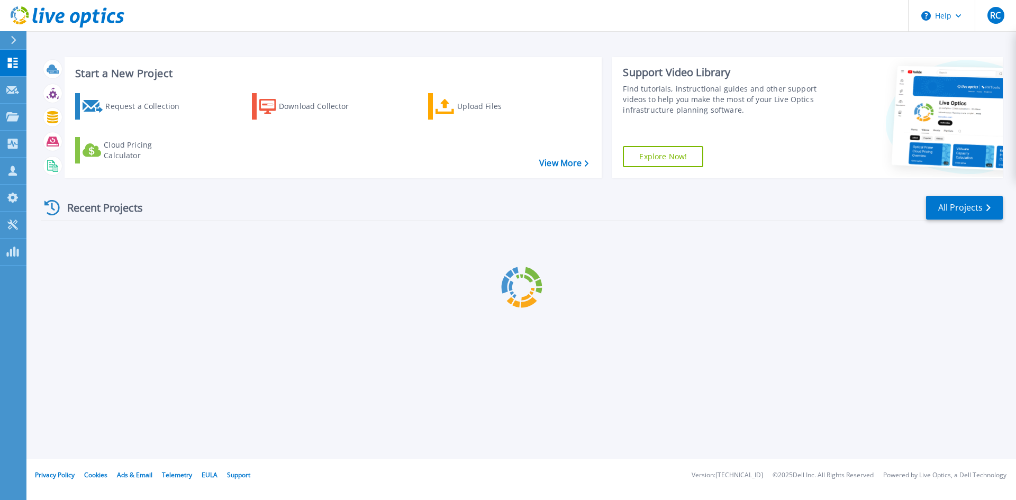 The height and width of the screenshot is (500, 1016). What do you see at coordinates (134, 475) in the screenshot?
I see `a: Ads & Email` at bounding box center [134, 475].